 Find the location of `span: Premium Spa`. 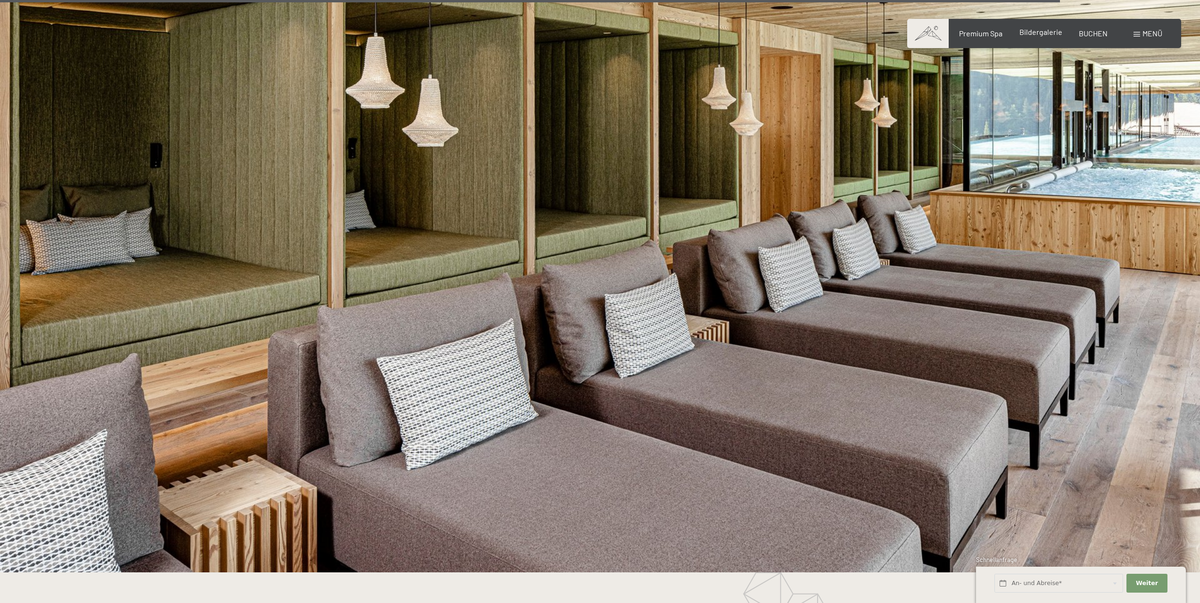

span: Premium Spa is located at coordinates (980, 33).